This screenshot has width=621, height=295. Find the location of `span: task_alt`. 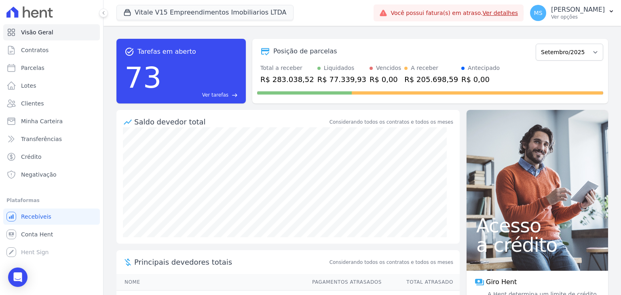

span: task_alt is located at coordinates (129, 52).